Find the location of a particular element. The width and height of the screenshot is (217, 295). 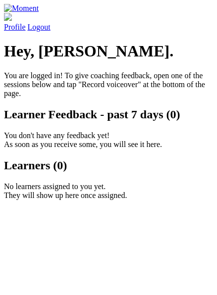

img: Moment is located at coordinates (21, 8).